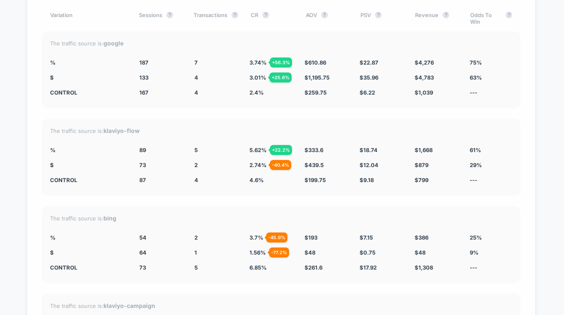  I want to click on div: CR, so click(272, 18).